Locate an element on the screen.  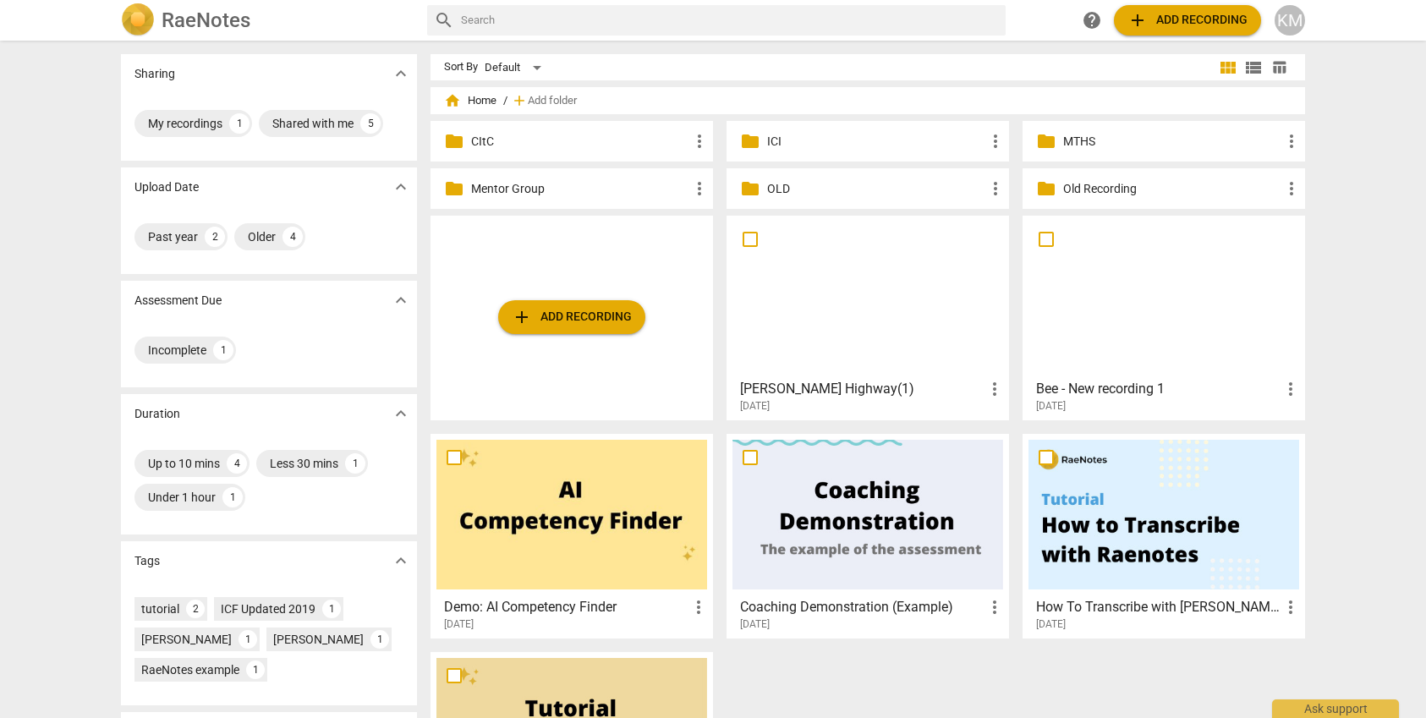
div: Default is located at coordinates (516, 68).